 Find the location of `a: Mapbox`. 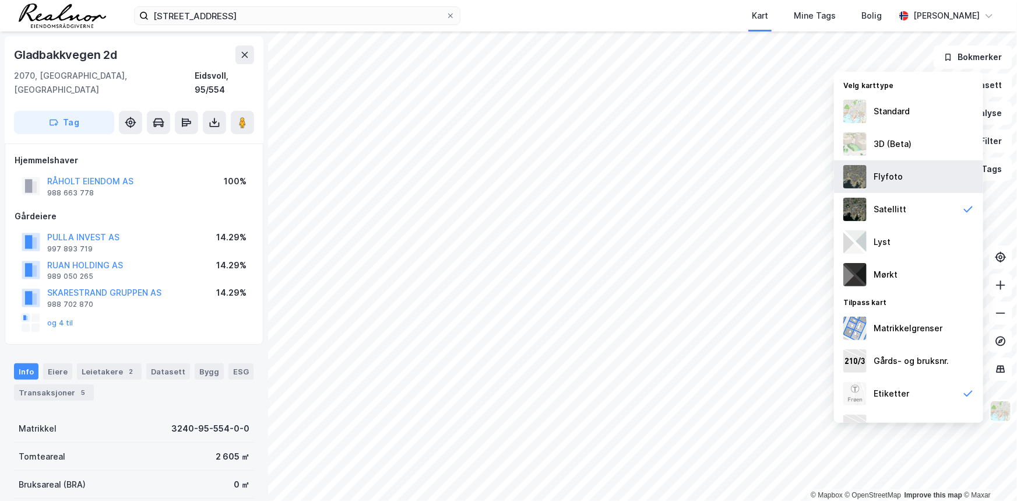

a: Mapbox is located at coordinates (826, 495).